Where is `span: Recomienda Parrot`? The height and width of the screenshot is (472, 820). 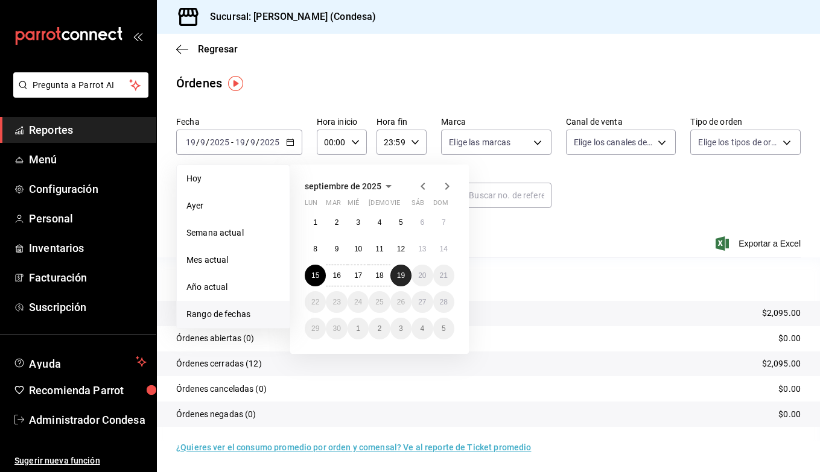
span: Recomienda Parrot is located at coordinates (87, 390).